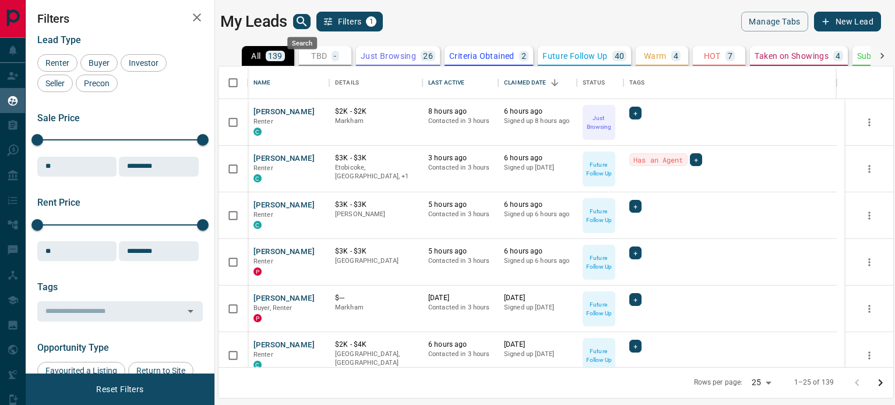 Image resolution: width=895 pixels, height=405 pixels. Describe the element at coordinates (55, 83) in the screenshot. I see `span: Seller` at that location.